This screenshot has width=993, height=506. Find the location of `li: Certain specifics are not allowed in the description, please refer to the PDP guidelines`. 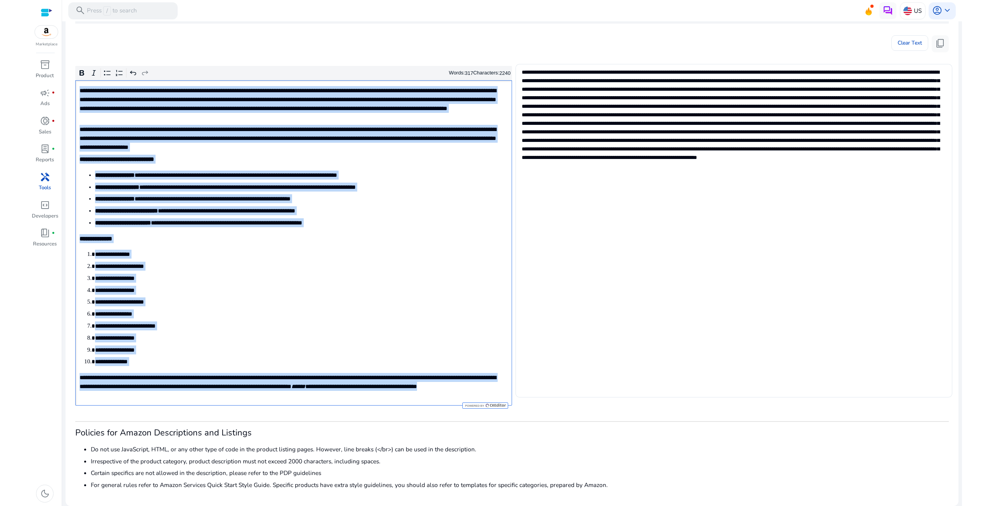

li: Certain specifics are not allowed in the description, please refer to the PDP guidelines is located at coordinates (520, 473).